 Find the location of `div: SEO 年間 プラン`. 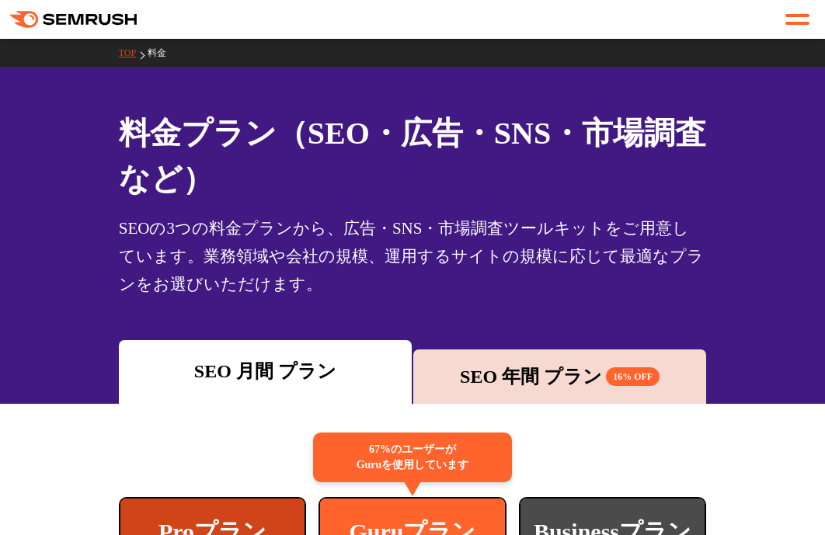

div: SEO 年間 プラン is located at coordinates (559, 377).